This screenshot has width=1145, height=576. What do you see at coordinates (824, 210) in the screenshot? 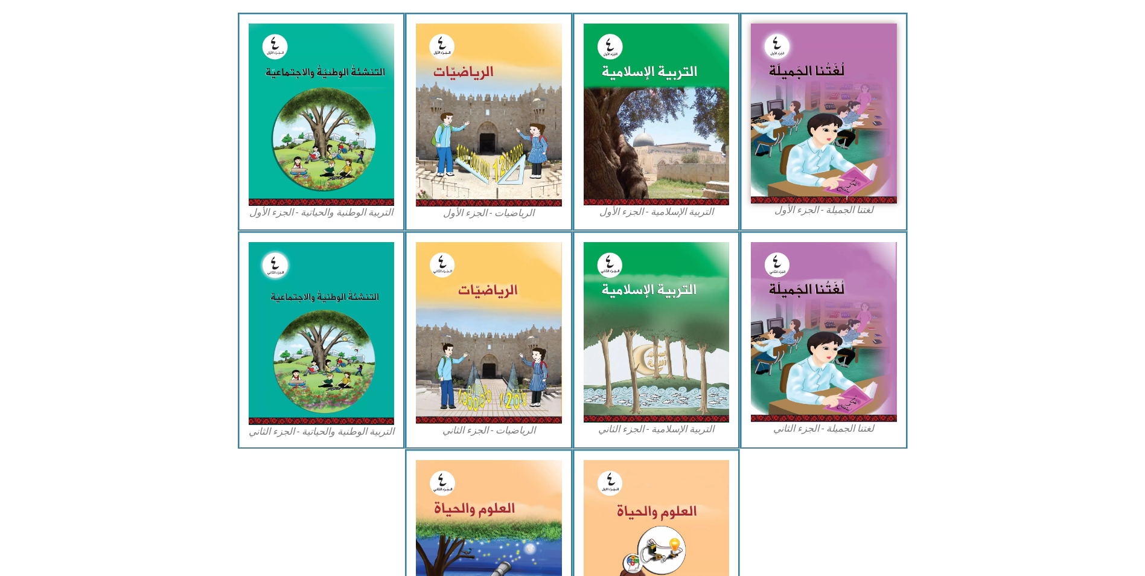
I see `figcaption: لغتنا الجميلة - الجزء الأول​` at bounding box center [824, 210].